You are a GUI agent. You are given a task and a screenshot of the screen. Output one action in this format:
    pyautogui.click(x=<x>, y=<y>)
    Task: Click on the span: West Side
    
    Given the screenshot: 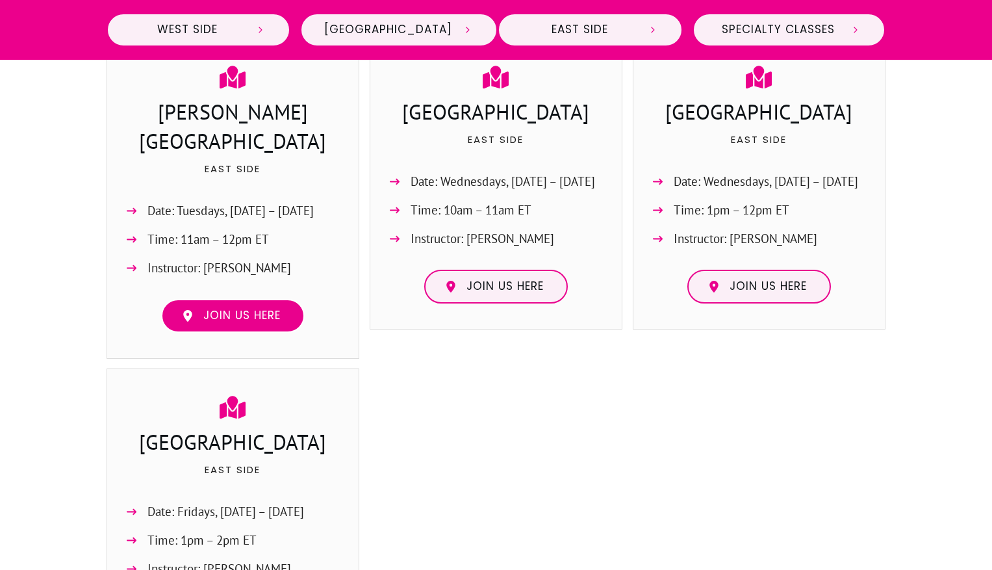 What is the action you would take?
    pyautogui.click(x=188, y=30)
    